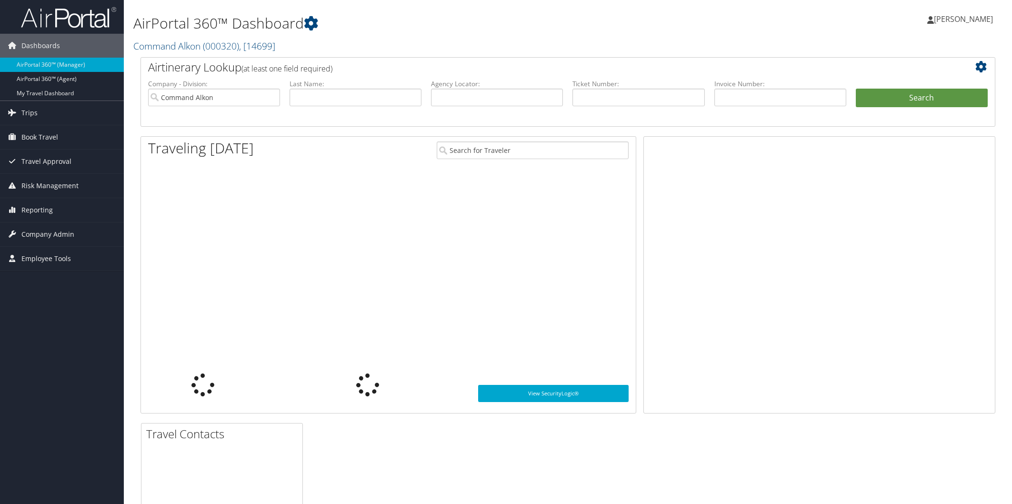 Image resolution: width=1012 pixels, height=504 pixels. I want to click on label: Ticket Number:, so click(638, 84).